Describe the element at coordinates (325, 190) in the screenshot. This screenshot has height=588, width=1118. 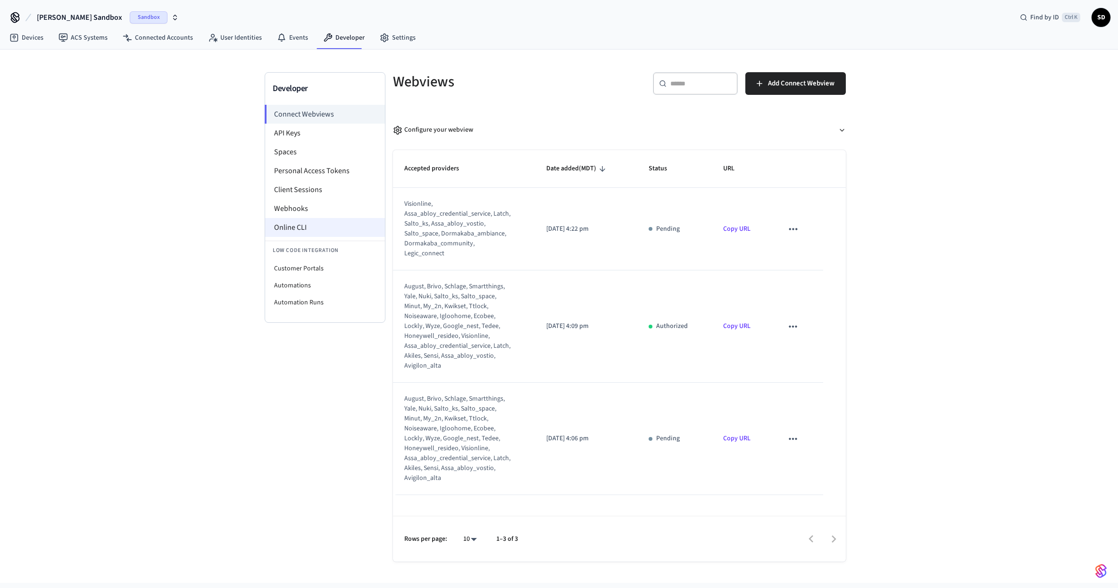
I see `li: Client Sessions` at that location.